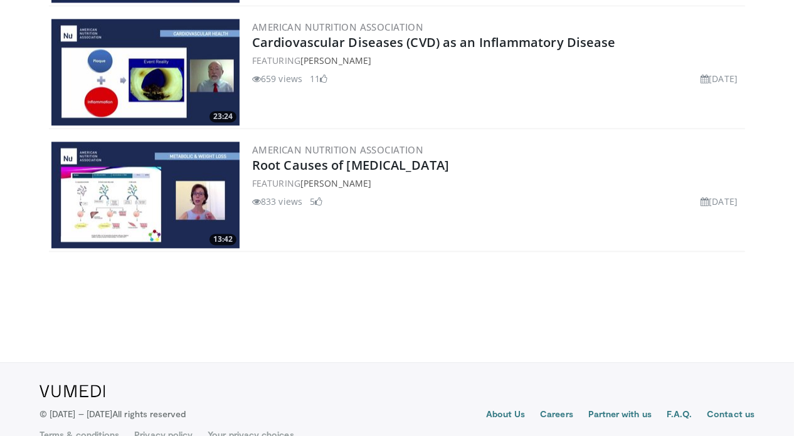 Image resolution: width=794 pixels, height=436 pixels. Describe the element at coordinates (730, 416) in the screenshot. I see `a: Contact us` at that location.